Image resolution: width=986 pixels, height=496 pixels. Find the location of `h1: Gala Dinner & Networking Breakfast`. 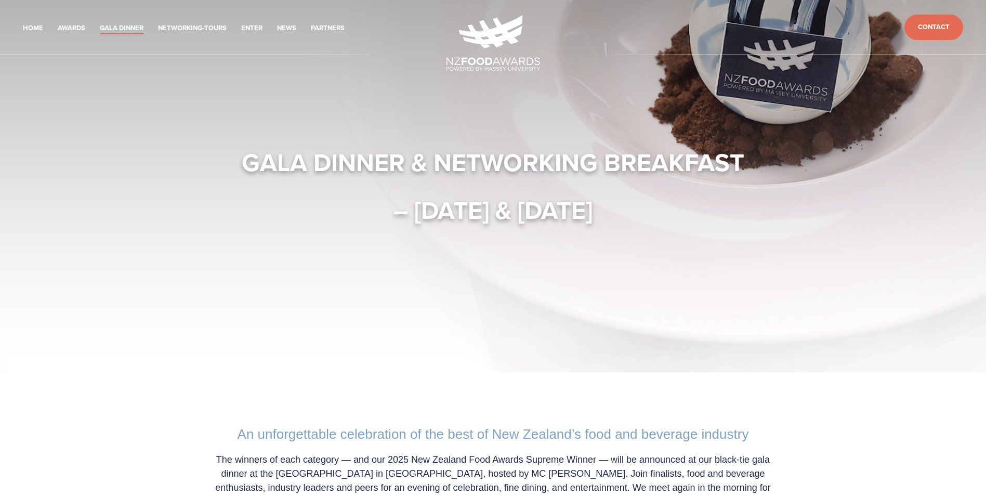

h1: Gala Dinner & Networking Breakfast is located at coordinates (494, 162).